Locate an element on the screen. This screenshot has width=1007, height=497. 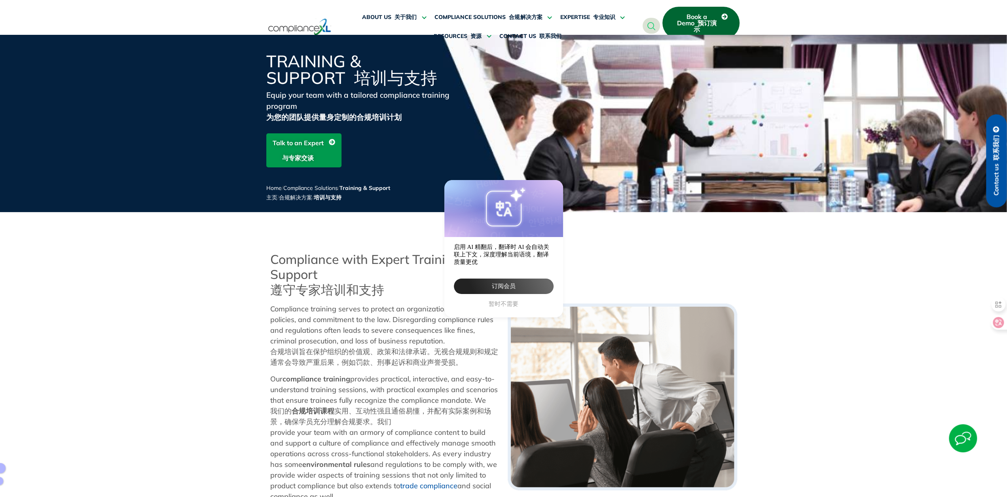
font: 预订演示 is located at coordinates (705, 26).